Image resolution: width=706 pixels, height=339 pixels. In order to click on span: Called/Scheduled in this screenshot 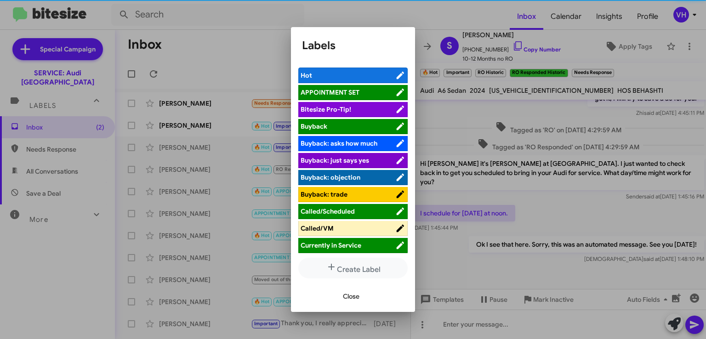, I will do `click(328, 211)`.